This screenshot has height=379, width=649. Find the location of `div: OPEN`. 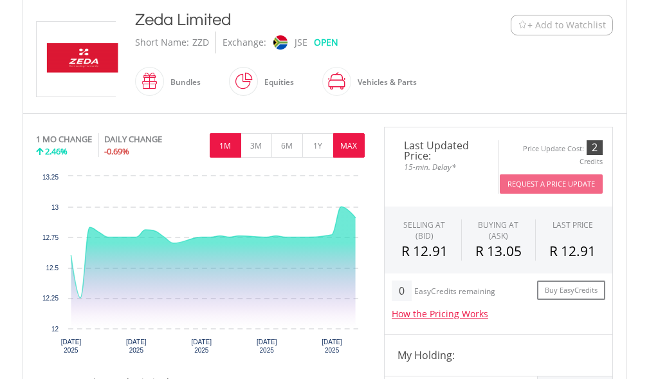

div: OPEN is located at coordinates (326, 42).